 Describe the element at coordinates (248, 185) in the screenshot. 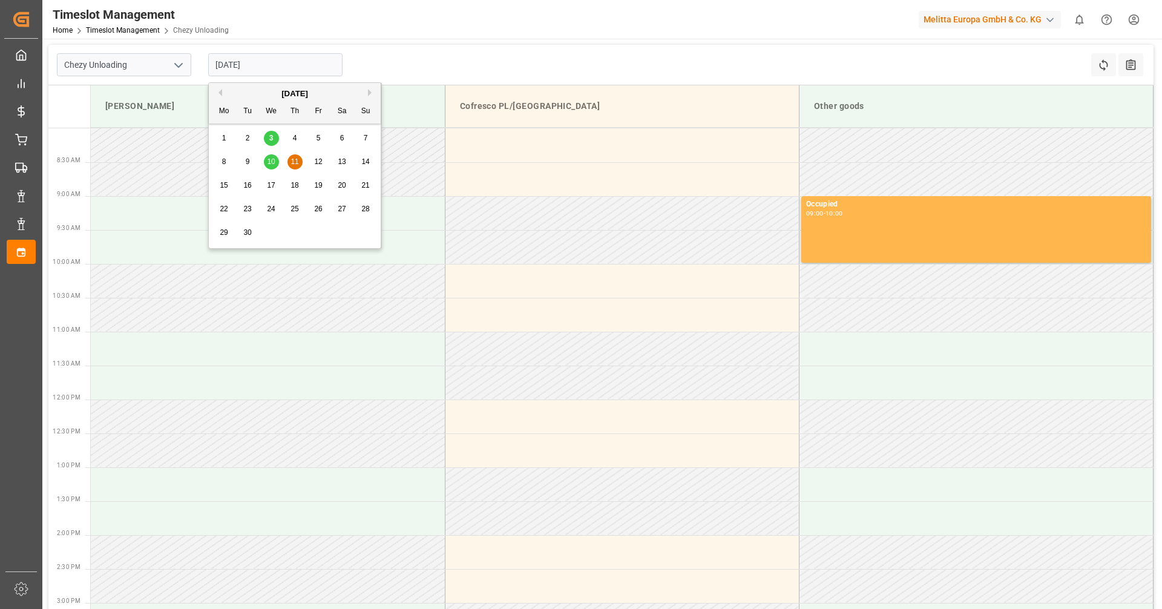

I see `div: Choose Tuesday, September 16th, 2025` at that location.